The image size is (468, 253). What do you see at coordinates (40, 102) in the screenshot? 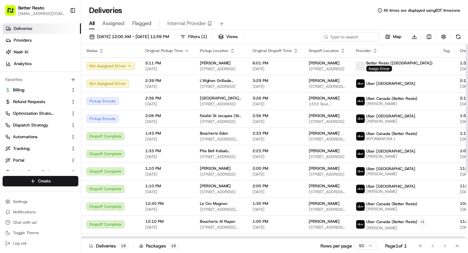
I see `button: Refund Requests` at bounding box center [40, 102].